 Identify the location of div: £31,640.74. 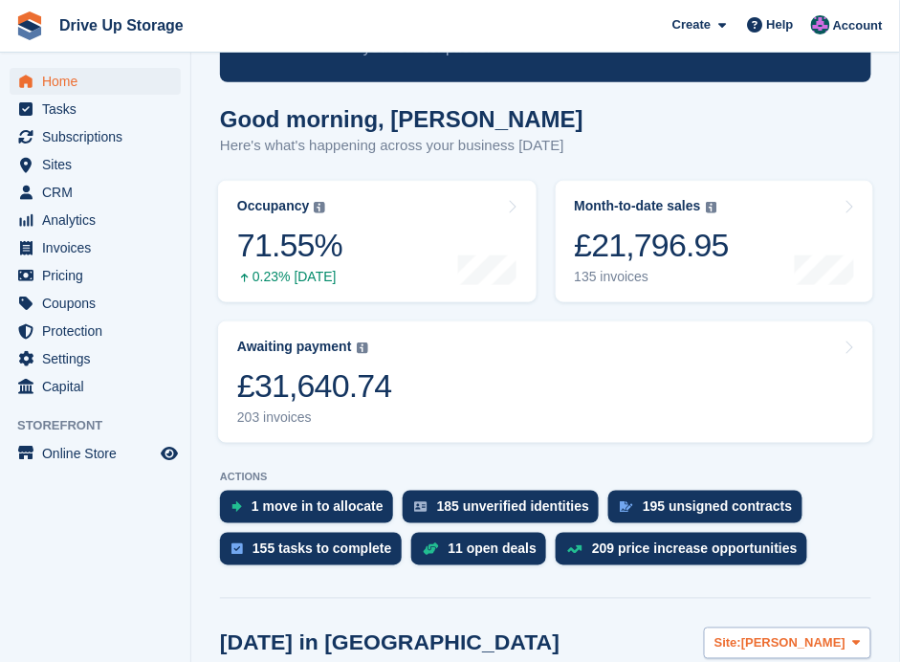
(315, 386).